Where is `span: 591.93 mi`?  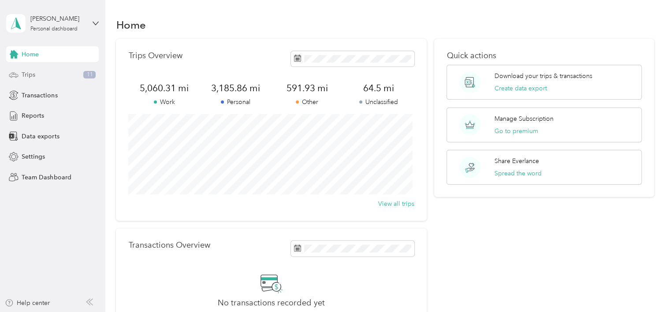 span: 591.93 mi is located at coordinates (307, 88).